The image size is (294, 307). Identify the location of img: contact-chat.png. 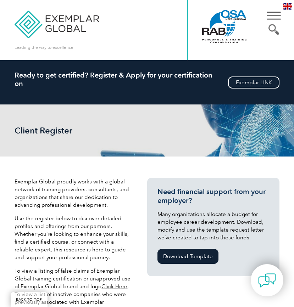
(267, 281).